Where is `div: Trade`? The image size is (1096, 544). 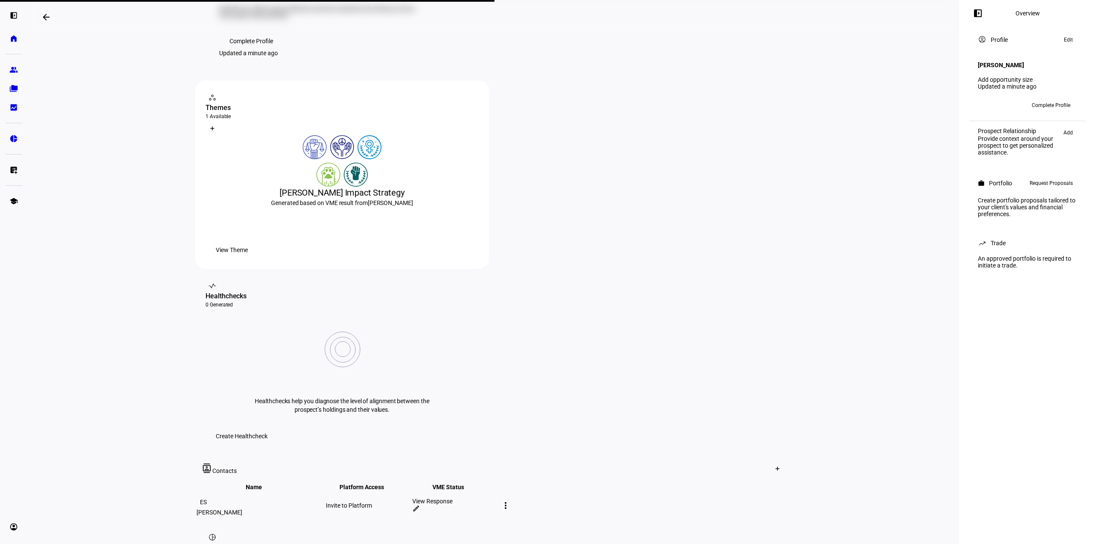 div: Trade is located at coordinates (998, 243).